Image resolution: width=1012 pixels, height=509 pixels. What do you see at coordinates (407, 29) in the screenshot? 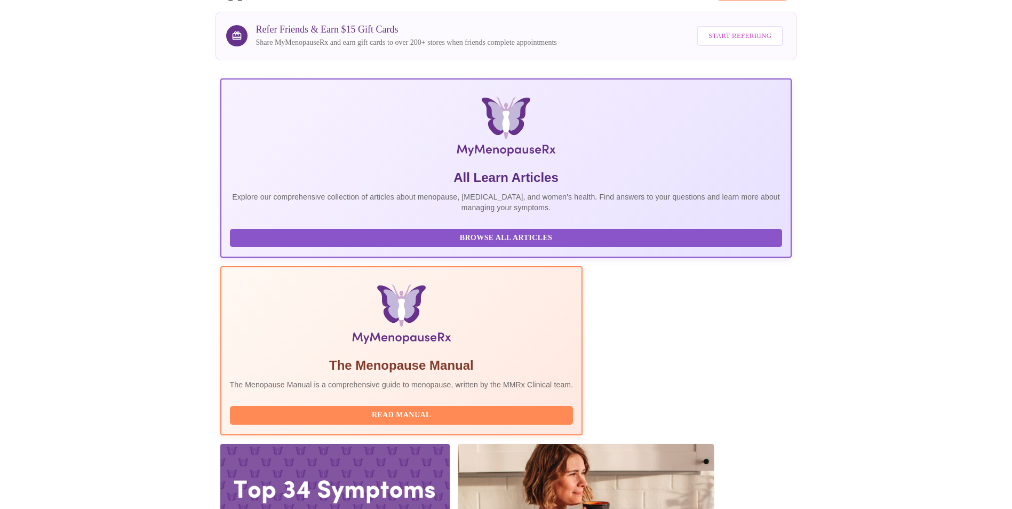
I see `h3: Refer Friends & Earn $15 Gift Cards` at bounding box center [407, 29].